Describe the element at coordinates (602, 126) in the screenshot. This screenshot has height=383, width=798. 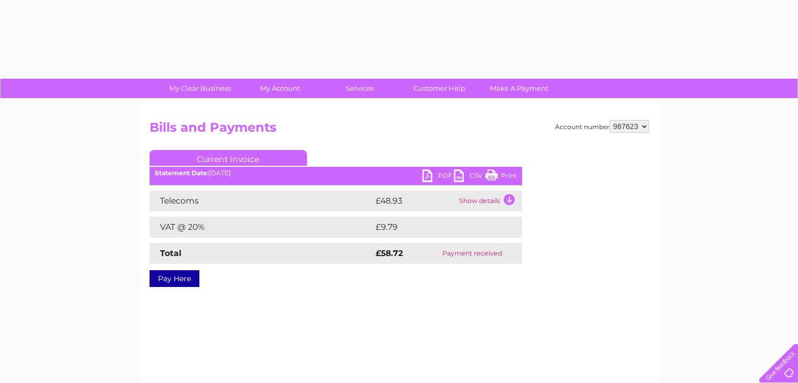
I see `div: Account number` at that location.